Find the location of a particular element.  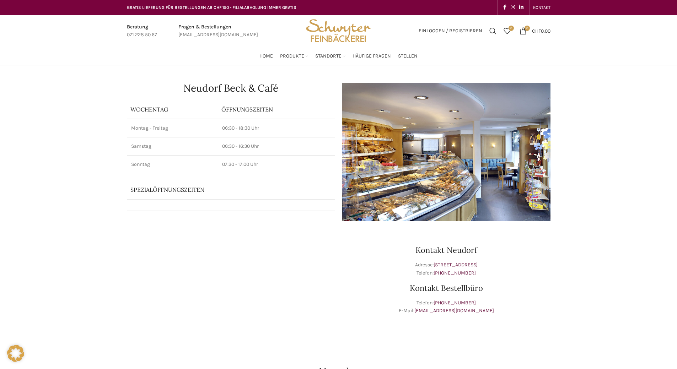

p: Samstag is located at coordinates (172, 146).